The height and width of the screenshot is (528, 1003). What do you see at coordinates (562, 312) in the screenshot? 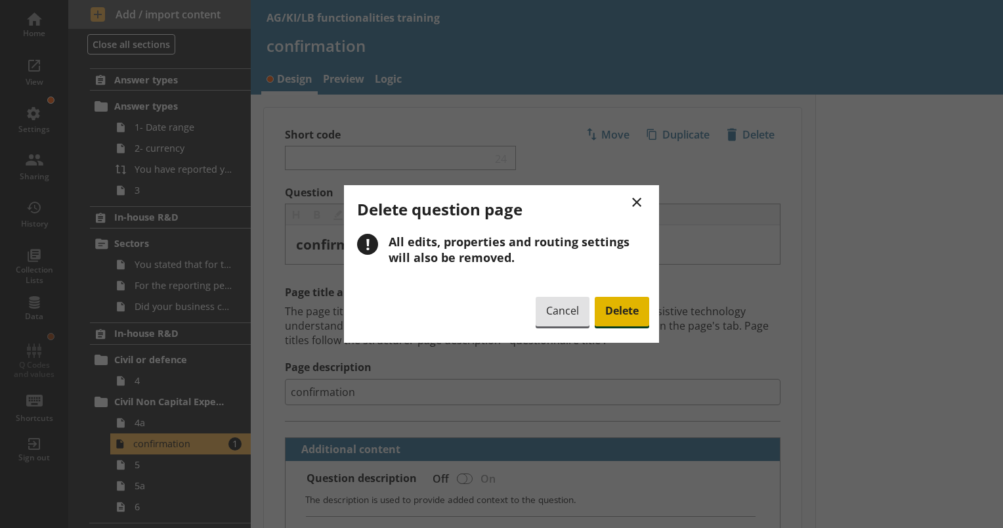
I see `button: Cancel` at bounding box center [562, 312].